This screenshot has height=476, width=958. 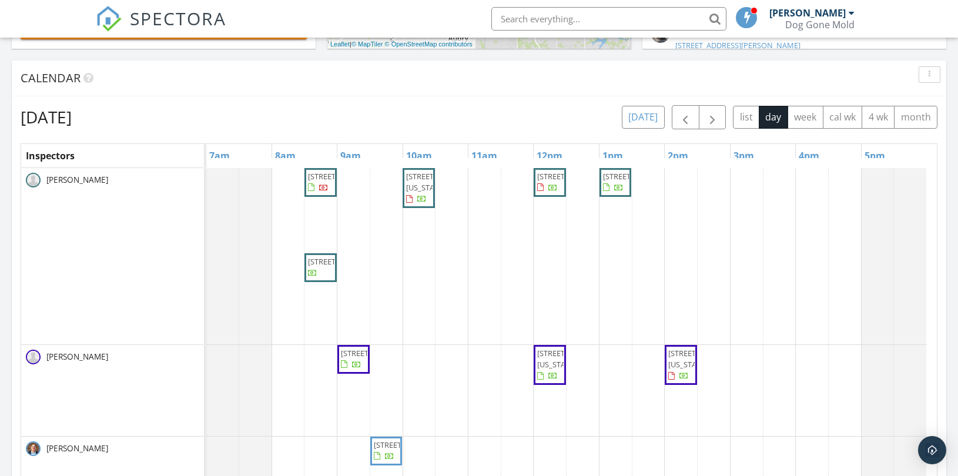 I want to click on img: bryan_pic.jpg, so click(x=33, y=448).